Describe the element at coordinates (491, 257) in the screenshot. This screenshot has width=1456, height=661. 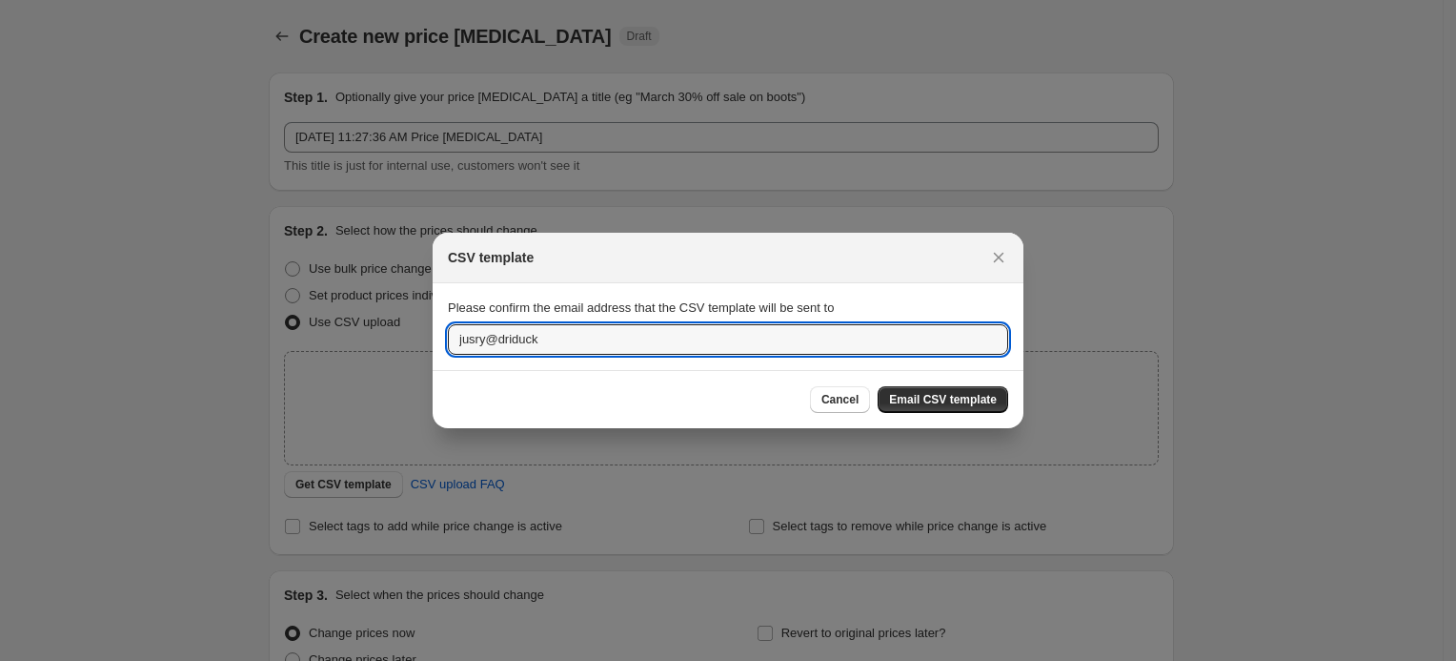
I see `h2: CSV template` at that location.